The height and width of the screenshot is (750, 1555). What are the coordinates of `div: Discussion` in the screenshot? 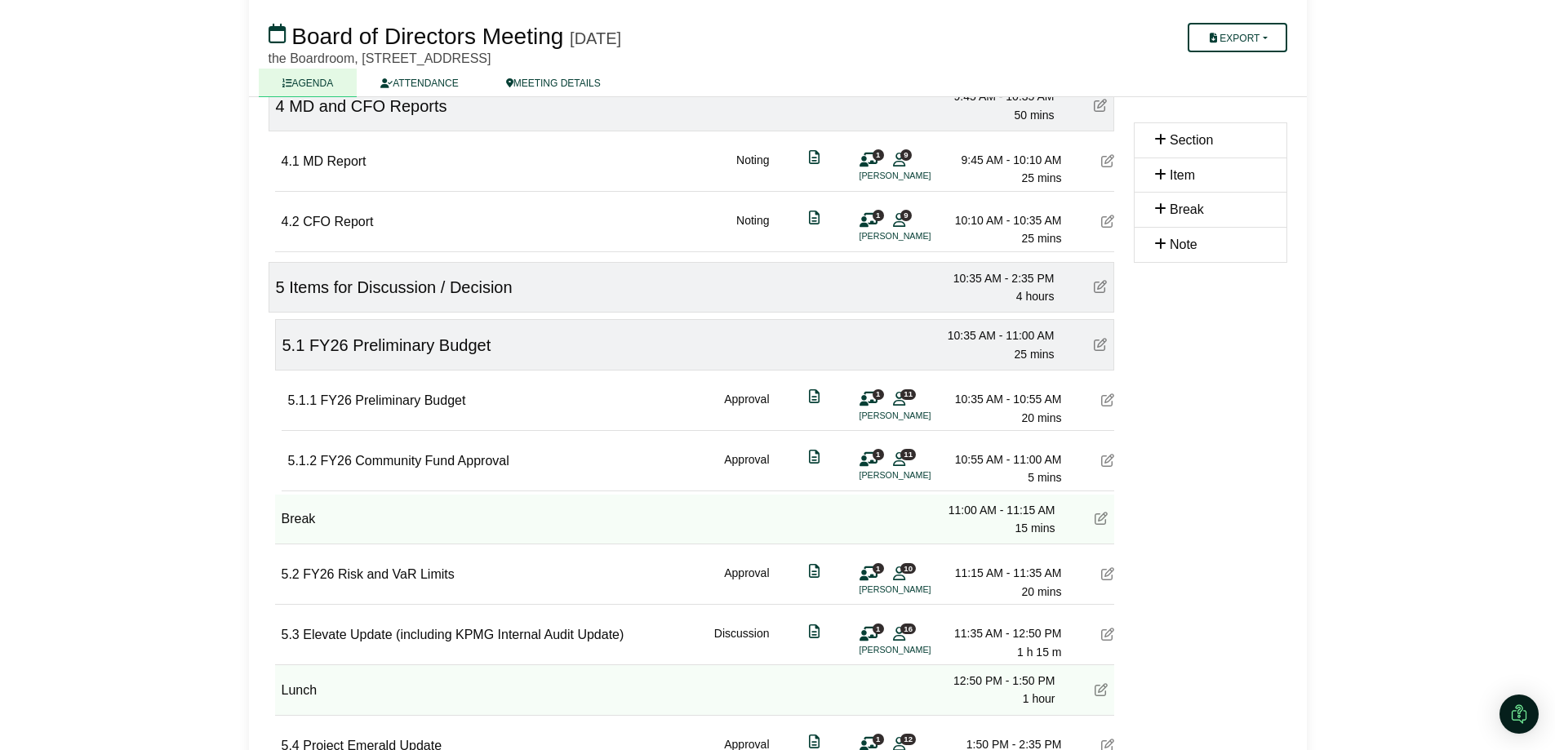 It's located at (742, 642).